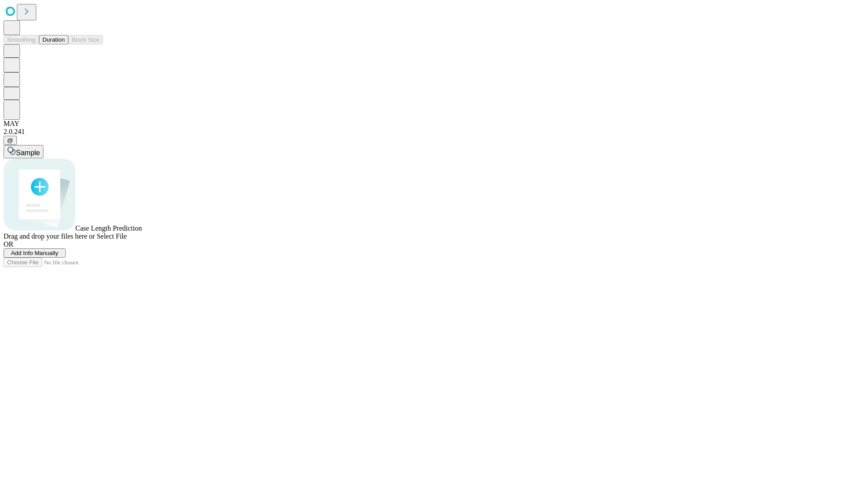 The width and height of the screenshot is (851, 479). What do you see at coordinates (86, 39) in the screenshot?
I see `button: Block Size` at bounding box center [86, 39].